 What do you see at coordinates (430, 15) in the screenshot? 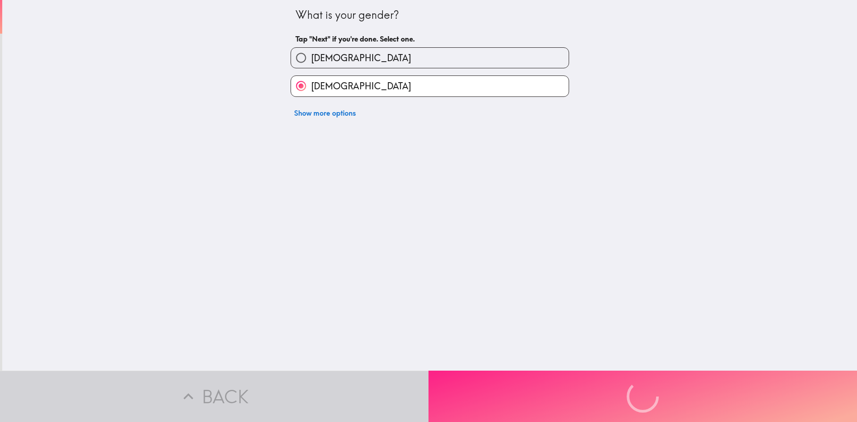
I see `div: What is your gender?` at bounding box center [430, 15].